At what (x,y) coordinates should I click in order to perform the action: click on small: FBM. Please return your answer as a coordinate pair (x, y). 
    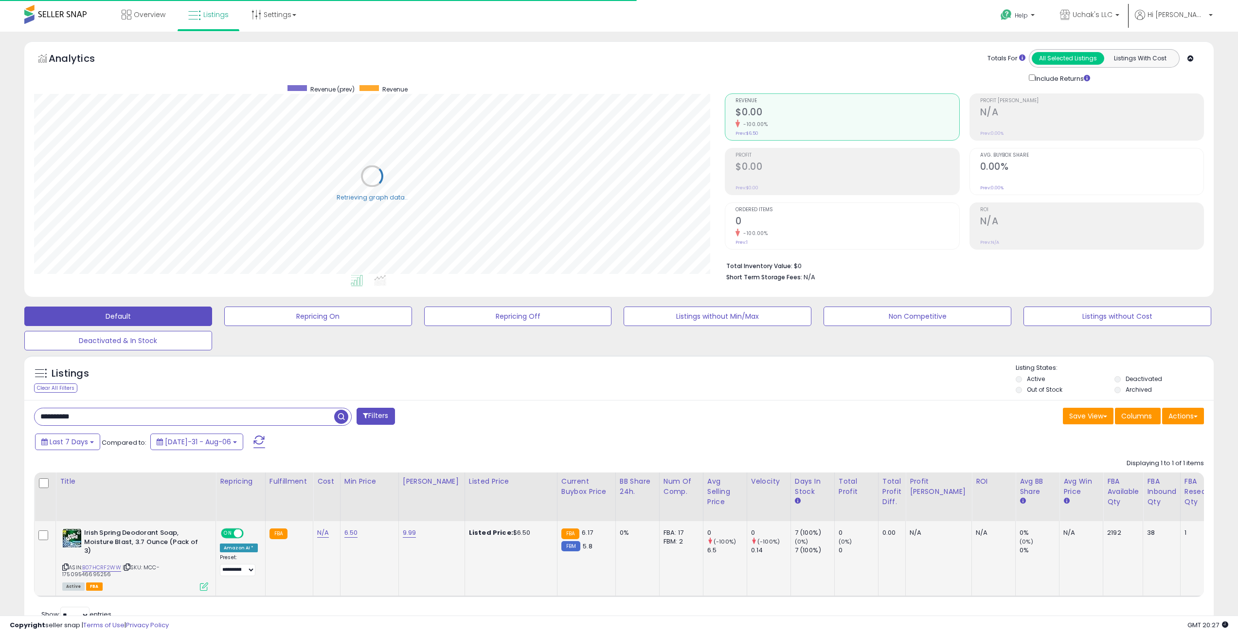
    Looking at the image, I should click on (571, 546).